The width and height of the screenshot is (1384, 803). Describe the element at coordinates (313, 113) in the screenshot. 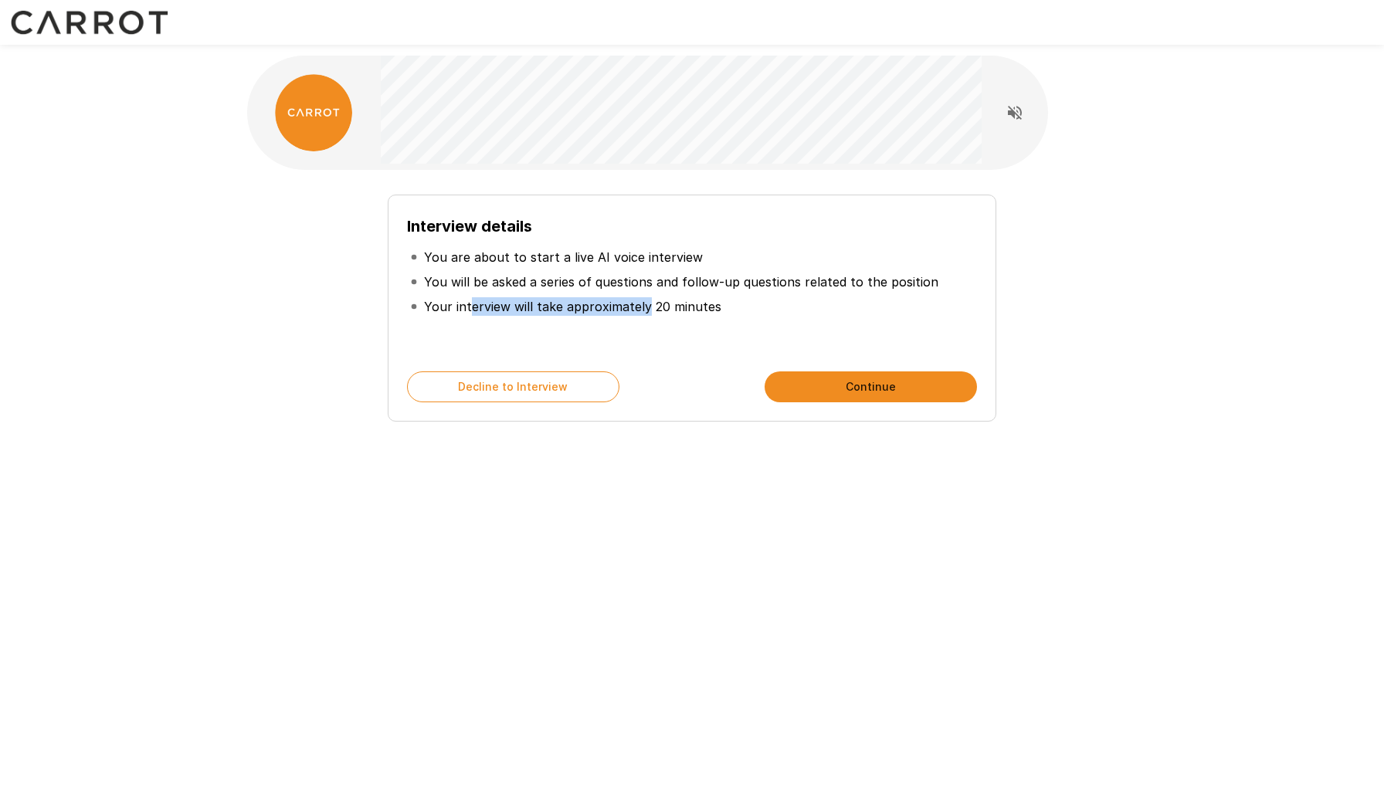

I see `img: carrot_logo.png` at that location.